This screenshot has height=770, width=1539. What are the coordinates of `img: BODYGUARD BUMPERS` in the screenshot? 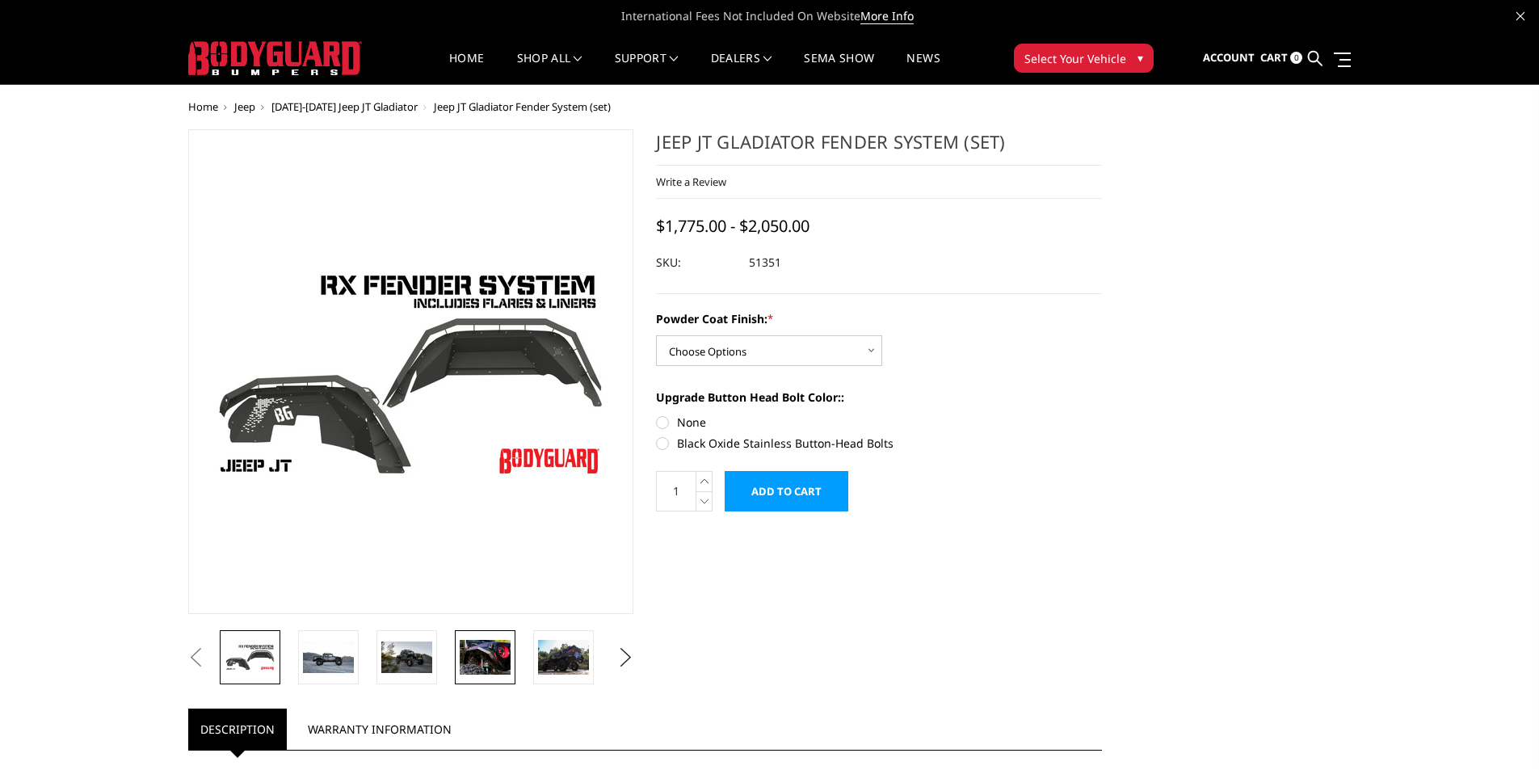 It's located at (275, 58).